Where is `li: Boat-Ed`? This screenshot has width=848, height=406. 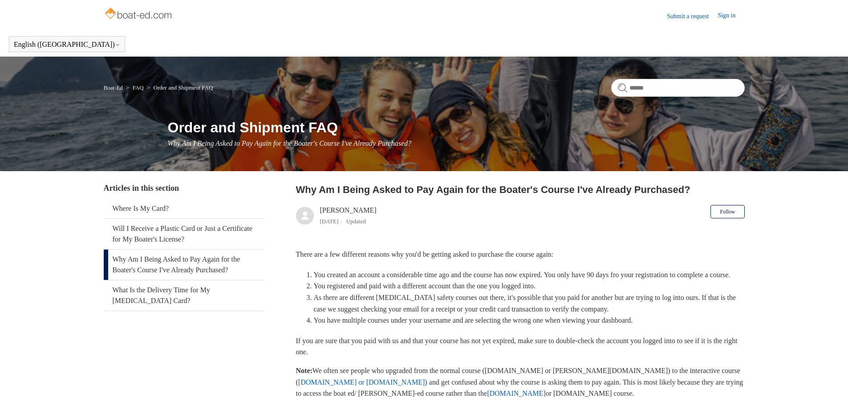 li: Boat-Ed is located at coordinates (114, 87).